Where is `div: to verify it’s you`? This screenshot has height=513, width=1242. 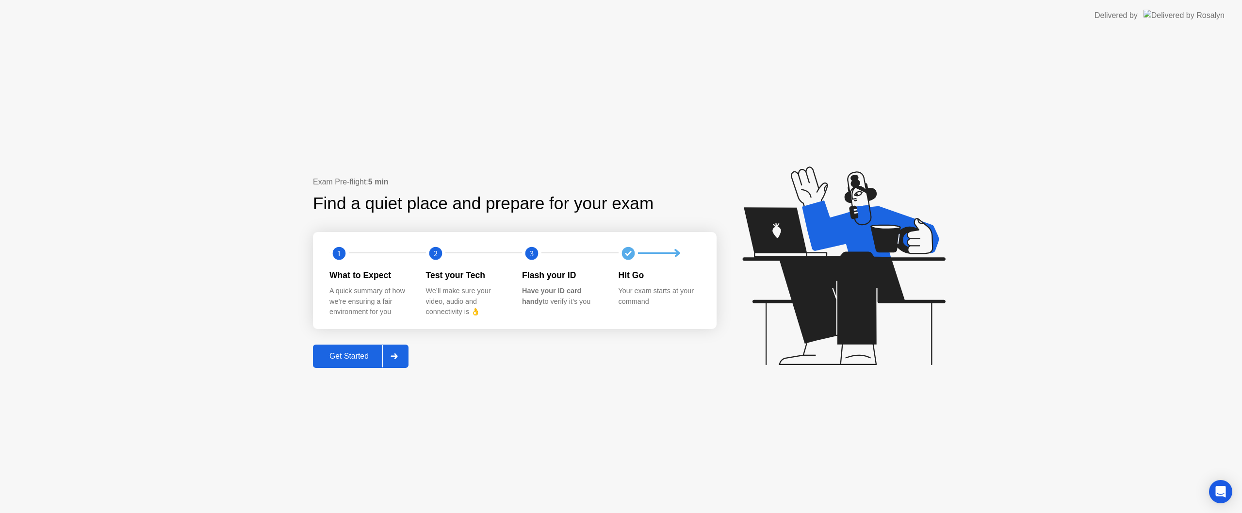 div: to verify it’s you is located at coordinates (562, 296).